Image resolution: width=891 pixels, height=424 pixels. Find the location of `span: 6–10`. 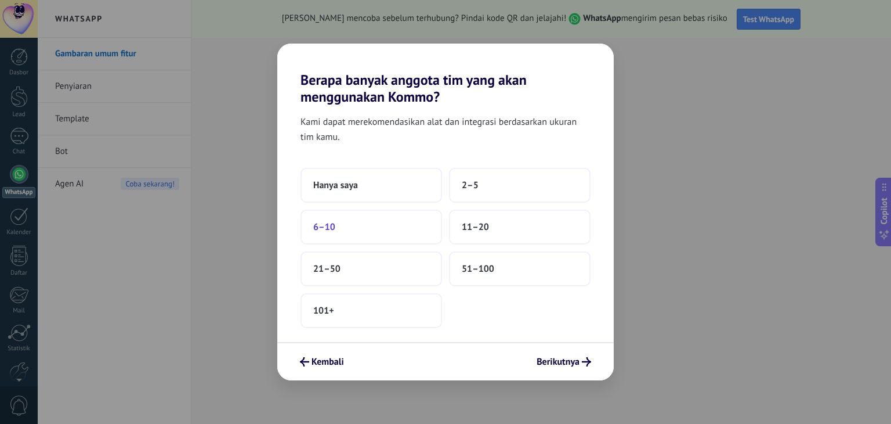

span: 6–10 is located at coordinates (324, 227).